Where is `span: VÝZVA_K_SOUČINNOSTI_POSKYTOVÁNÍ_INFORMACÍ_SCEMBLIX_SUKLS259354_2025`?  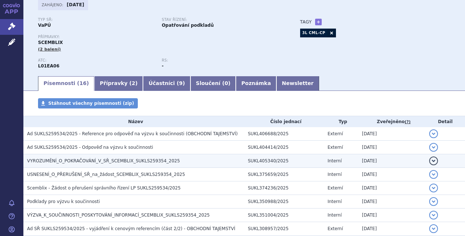
span: VÝZVA_K_SOUČINNOSTI_POSKYTOVÁNÍ_INFORMACÍ_SCEMBLIX_SUKLS259354_2025 is located at coordinates (119, 215).